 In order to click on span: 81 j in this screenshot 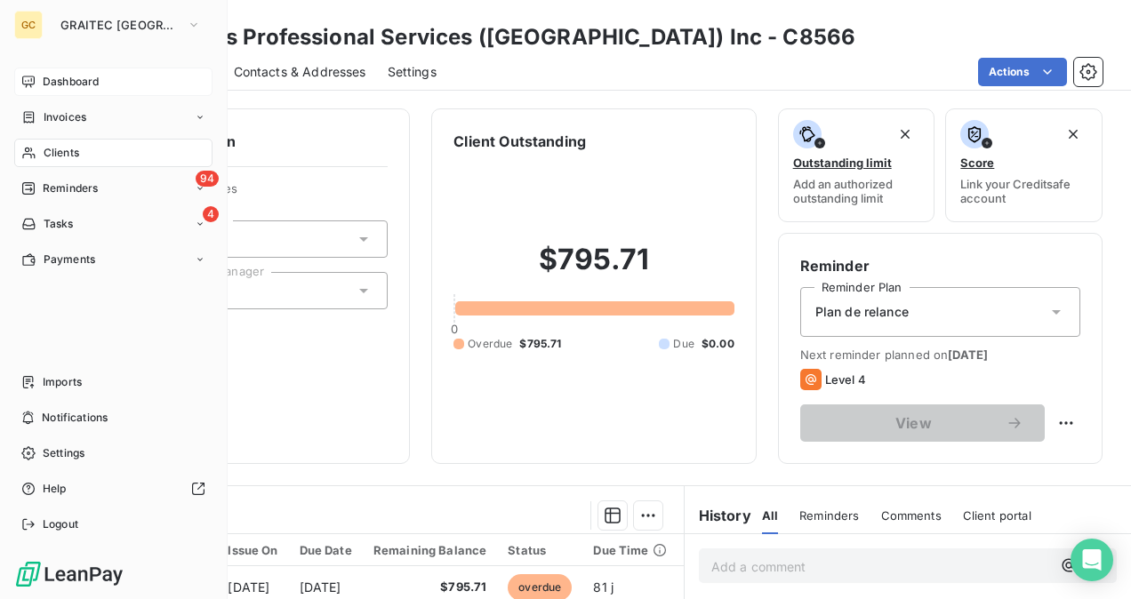, I will do `click(603, 587)`.